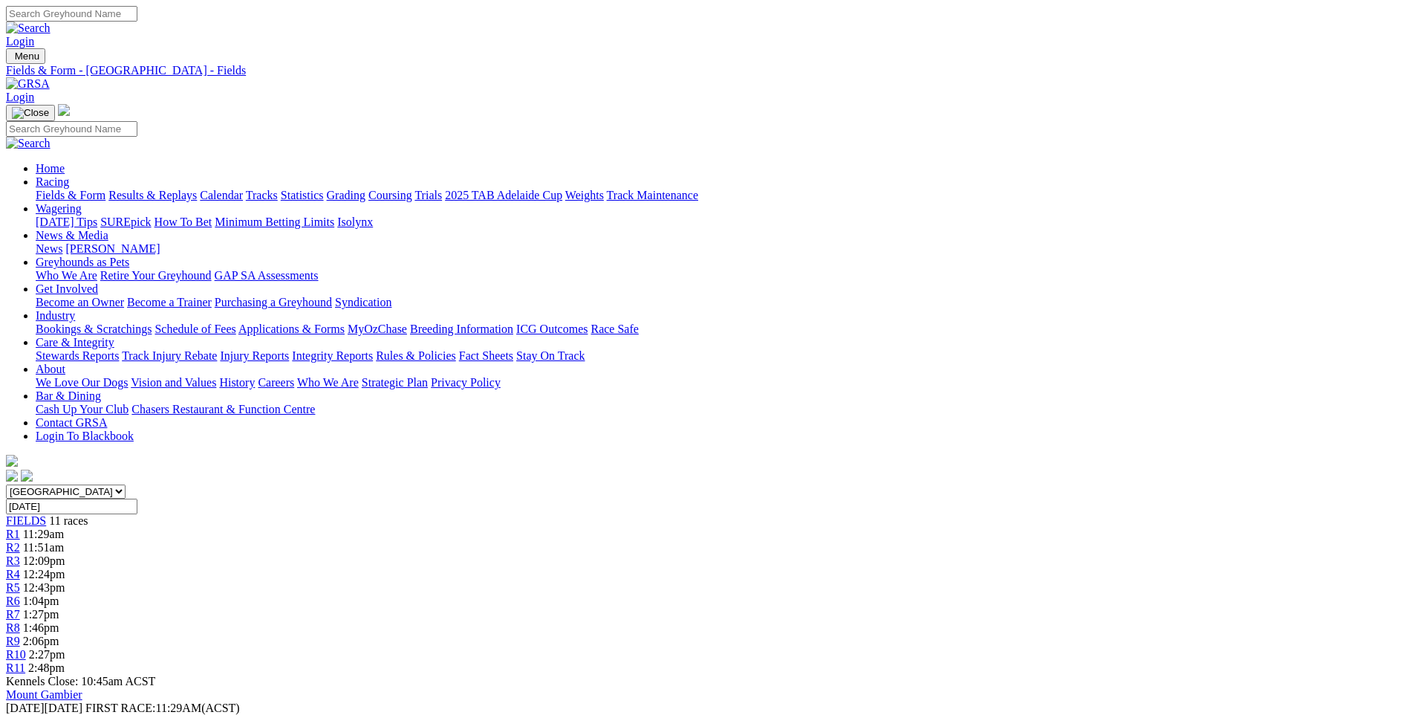 This screenshot has width=1409, height=715. What do you see at coordinates (152, 195) in the screenshot?
I see `a: Results & Replays` at bounding box center [152, 195].